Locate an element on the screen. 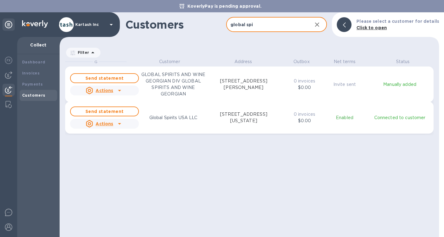 The image size is (444, 237). b: Invoices is located at coordinates (31, 73).